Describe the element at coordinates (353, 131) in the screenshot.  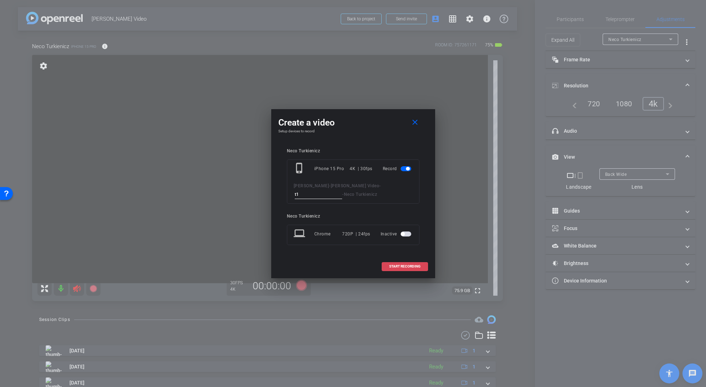
I see `h4: Setup devices to record` at that location.